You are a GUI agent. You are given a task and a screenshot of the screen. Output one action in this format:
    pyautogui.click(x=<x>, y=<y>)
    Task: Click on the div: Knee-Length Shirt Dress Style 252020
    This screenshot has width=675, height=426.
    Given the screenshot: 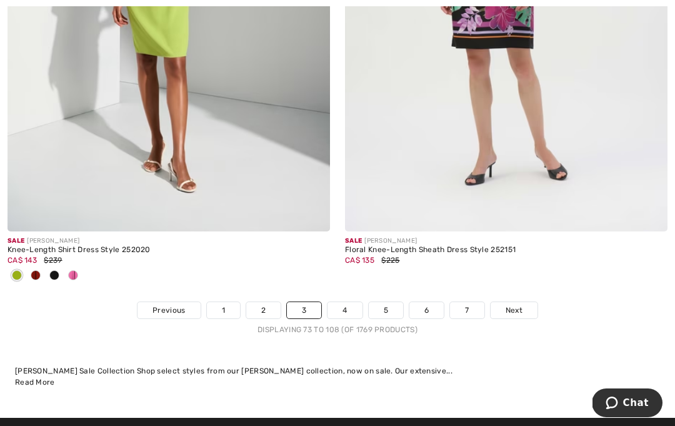 What is the action you would take?
    pyautogui.click(x=169, y=250)
    